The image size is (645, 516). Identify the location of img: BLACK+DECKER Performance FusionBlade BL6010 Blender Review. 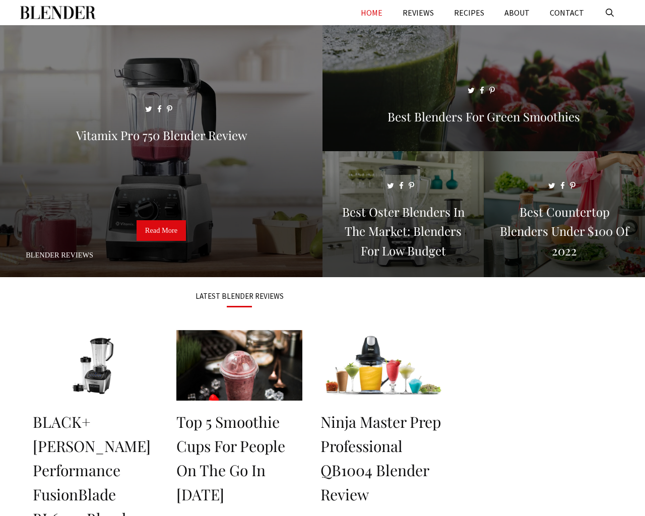
(95, 365).